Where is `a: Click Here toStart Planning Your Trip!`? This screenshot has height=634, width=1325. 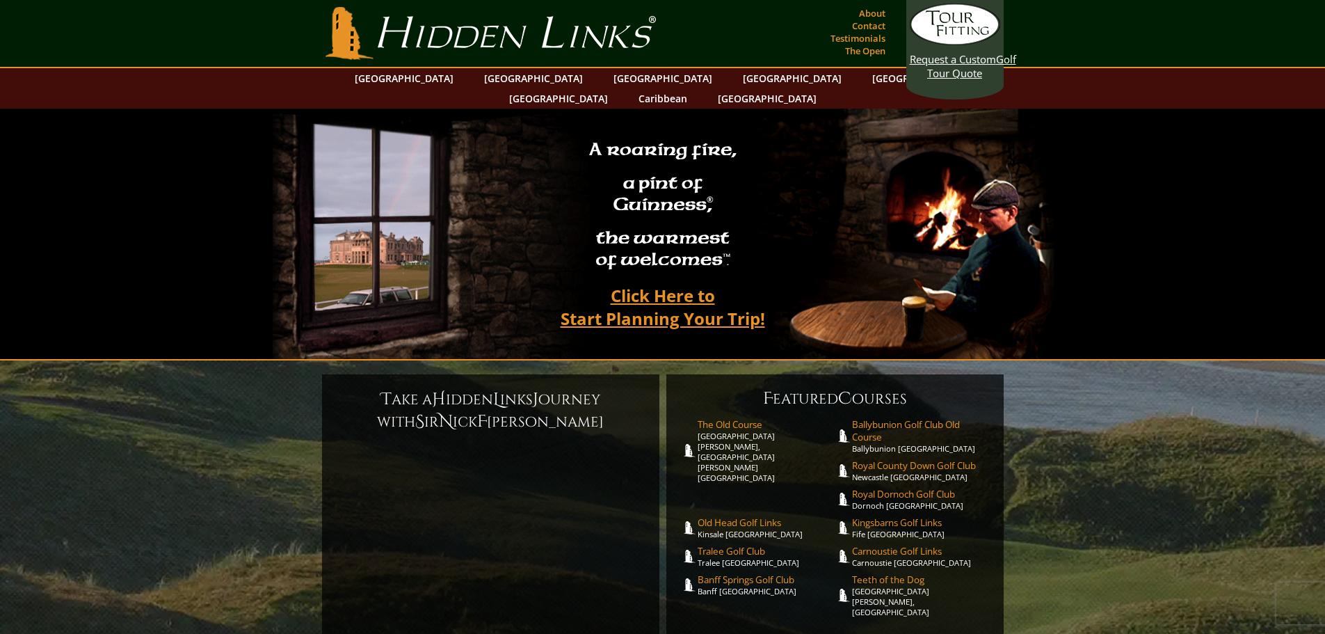
a: Click Here toStart Planning Your Trip! is located at coordinates (663, 307).